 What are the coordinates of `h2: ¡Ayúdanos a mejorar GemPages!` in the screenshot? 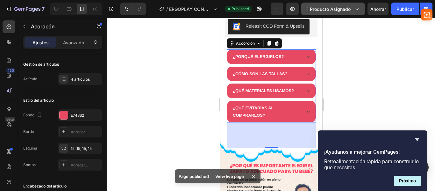 It's located at (372, 152).